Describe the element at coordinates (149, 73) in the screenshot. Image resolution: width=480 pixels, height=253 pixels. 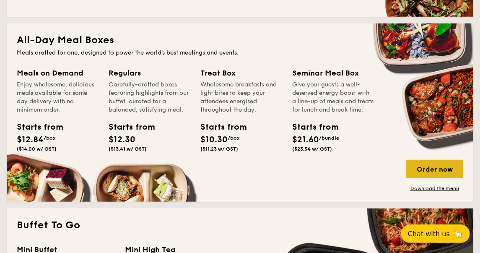
I see `div: Regulars` at that location.